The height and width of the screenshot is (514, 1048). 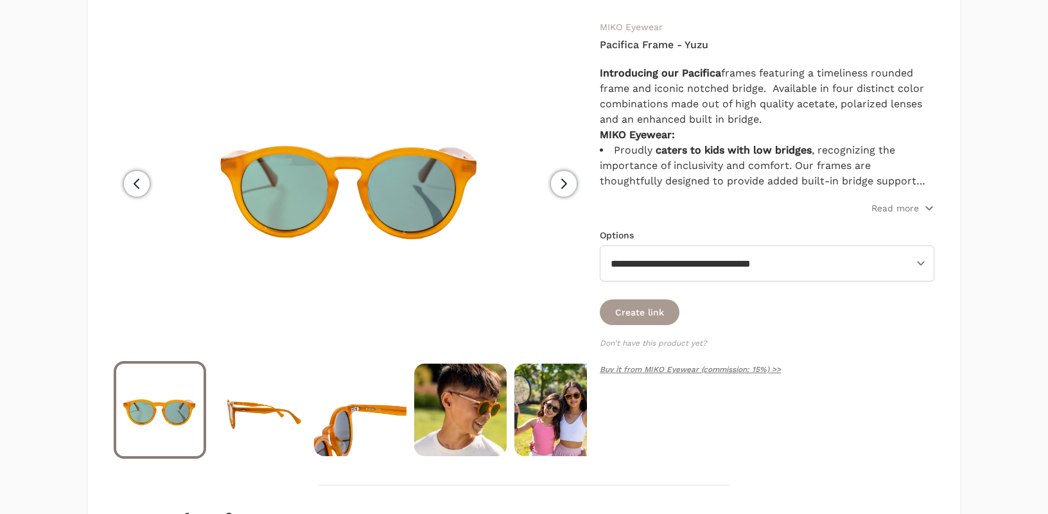 What do you see at coordinates (637, 134) in the screenshot?
I see `strong: MIKO Eyewear:` at bounding box center [637, 134].